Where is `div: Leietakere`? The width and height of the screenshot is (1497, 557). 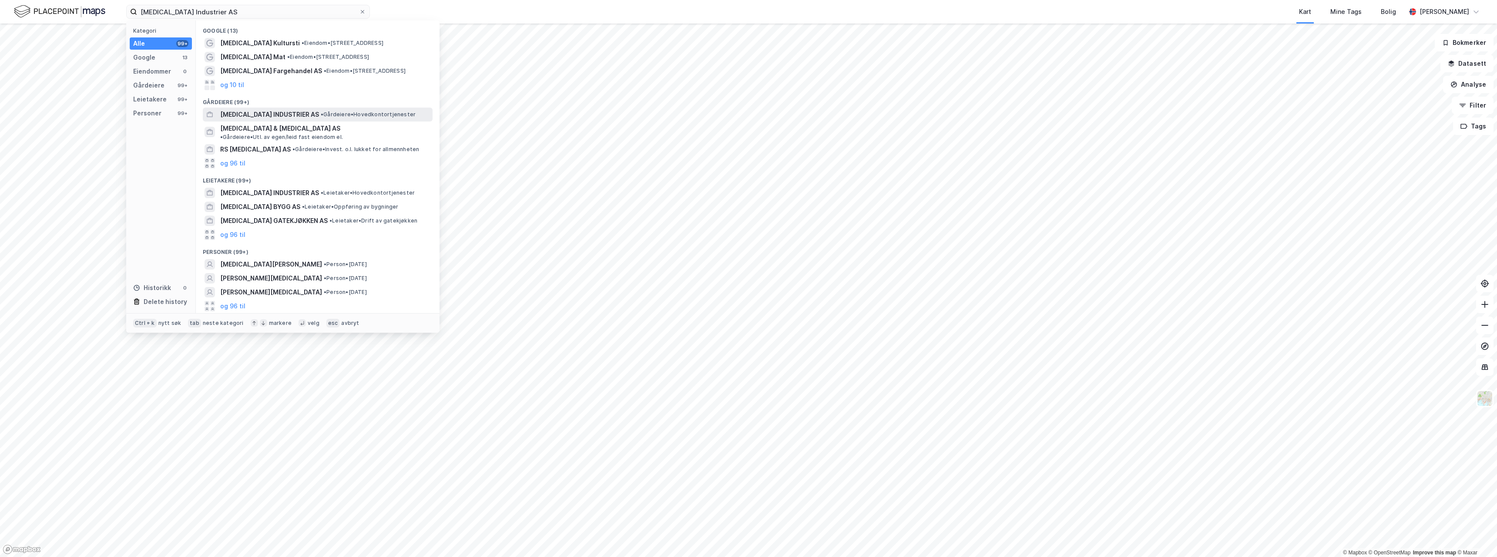
div: Leietakere is located at coordinates (150, 99).